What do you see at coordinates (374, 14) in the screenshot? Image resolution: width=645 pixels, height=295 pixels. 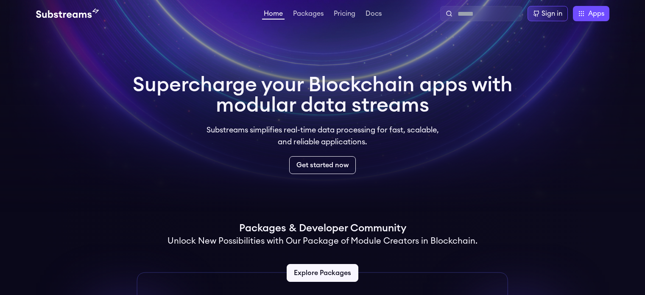 I see `a: Docs` at bounding box center [374, 14].